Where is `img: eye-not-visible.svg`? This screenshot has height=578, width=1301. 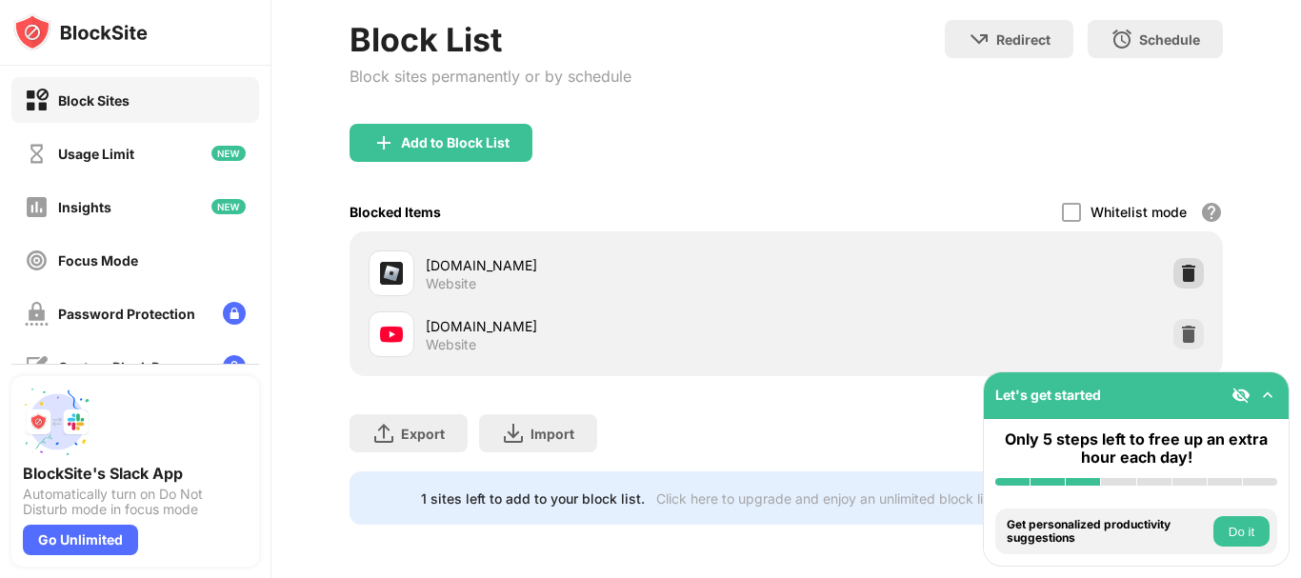 img: eye-not-visible.svg is located at coordinates (1241, 395).